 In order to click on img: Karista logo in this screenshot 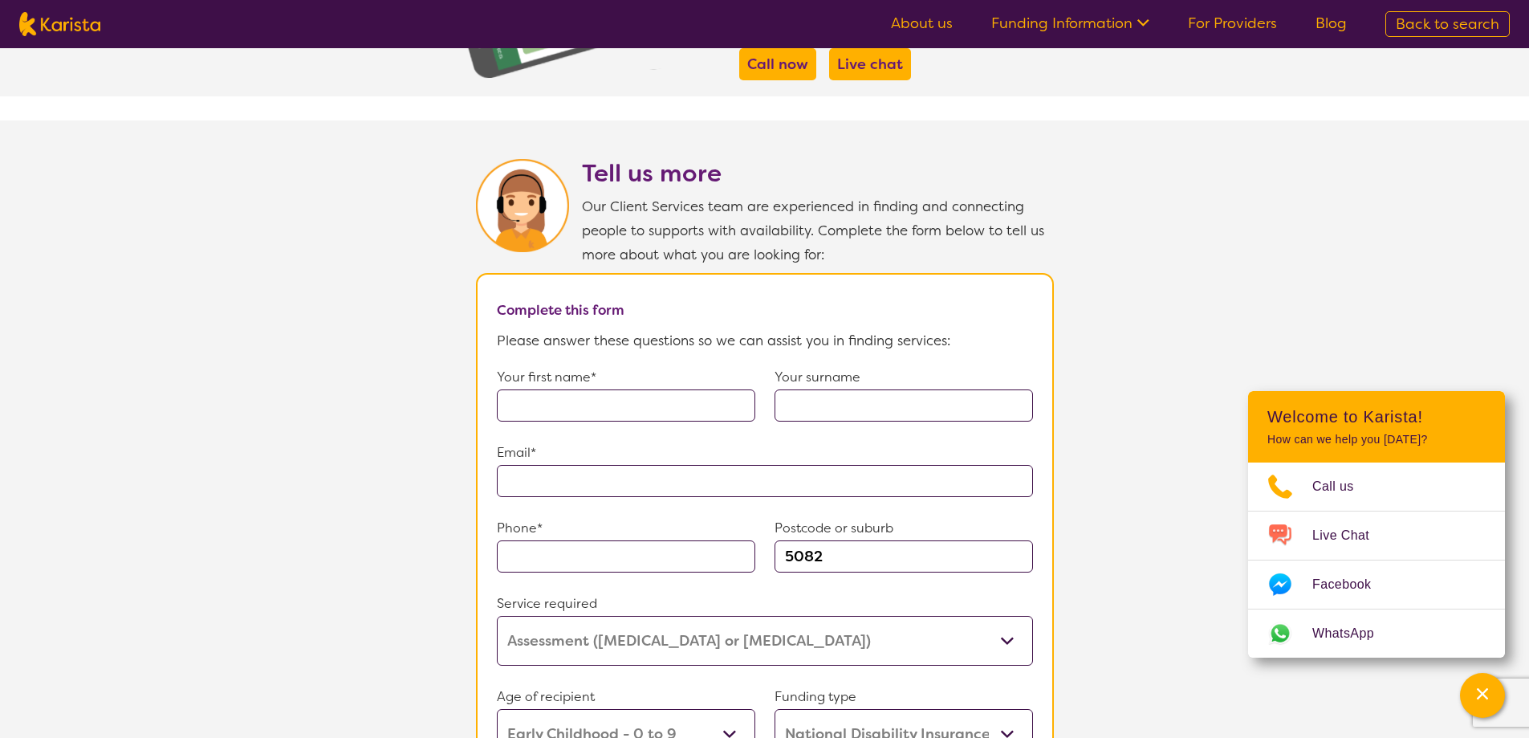, I will do `click(59, 24)`.